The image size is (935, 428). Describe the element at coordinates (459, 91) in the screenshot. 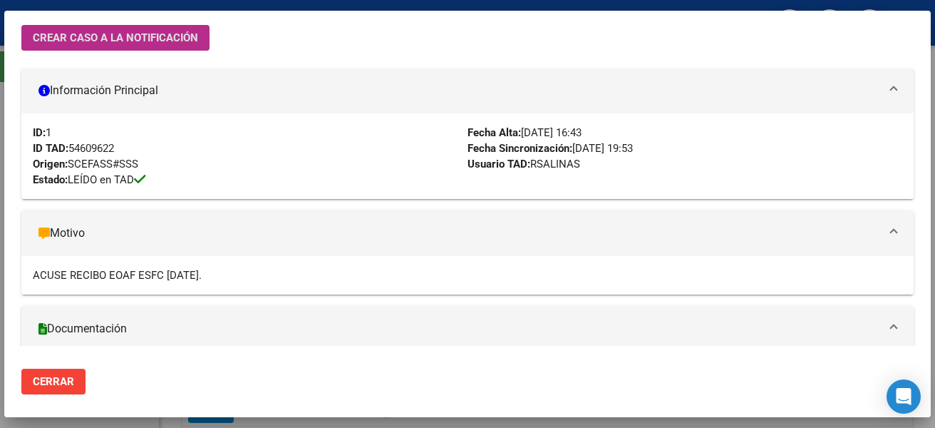

I see `mat-panel-title: Información Principal` at that location.